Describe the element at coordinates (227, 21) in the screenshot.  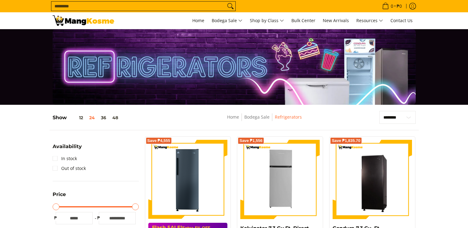
I see `span: Bodega Sale` at that location.